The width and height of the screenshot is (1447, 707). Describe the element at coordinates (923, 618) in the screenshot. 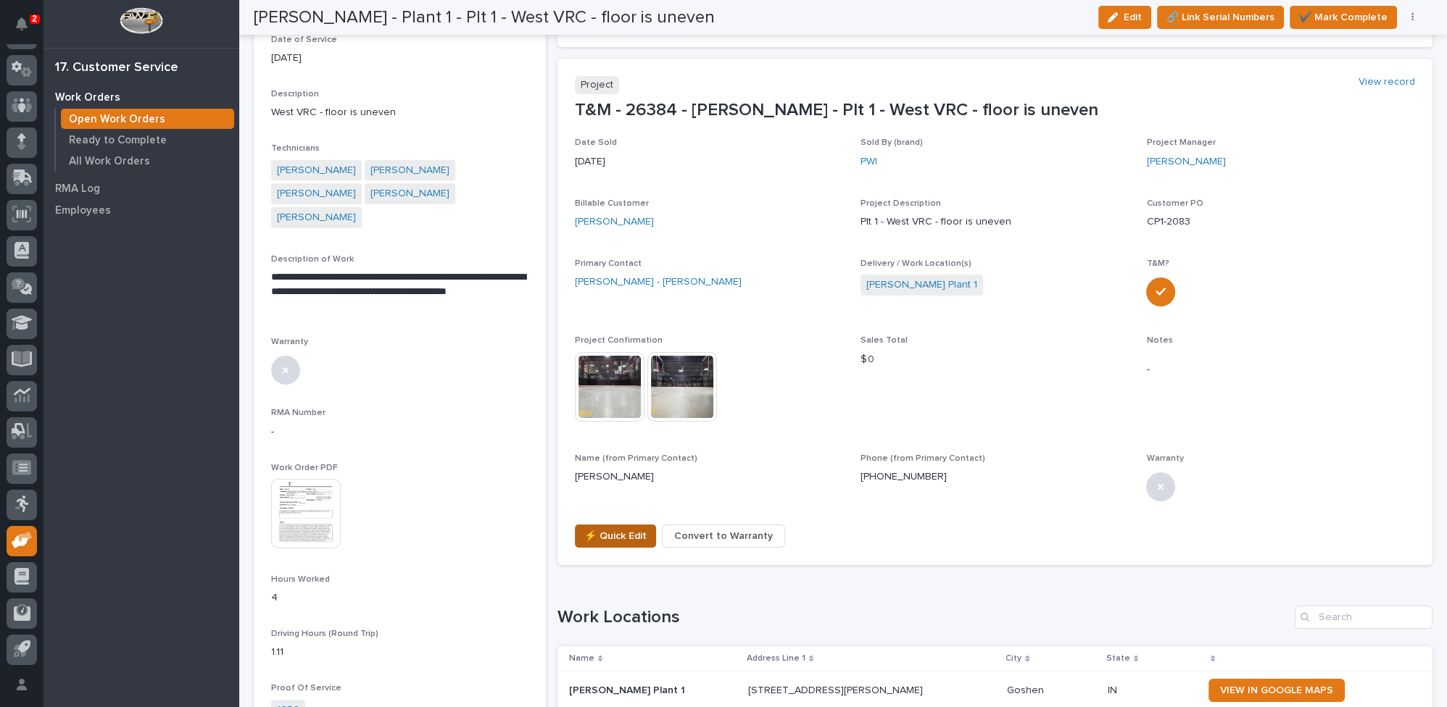

I see `h1: Work Locations` at that location.